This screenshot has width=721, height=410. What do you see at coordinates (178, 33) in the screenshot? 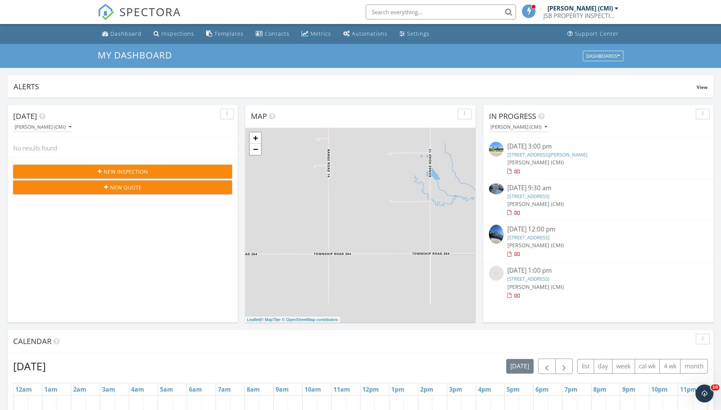
I see `div: Inspections` at bounding box center [178, 33].